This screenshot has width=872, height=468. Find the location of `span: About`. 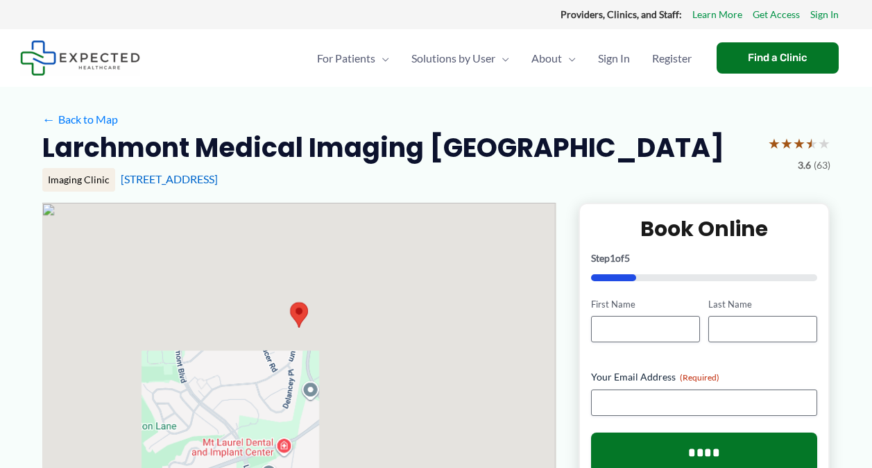

span: About is located at coordinates (547, 58).